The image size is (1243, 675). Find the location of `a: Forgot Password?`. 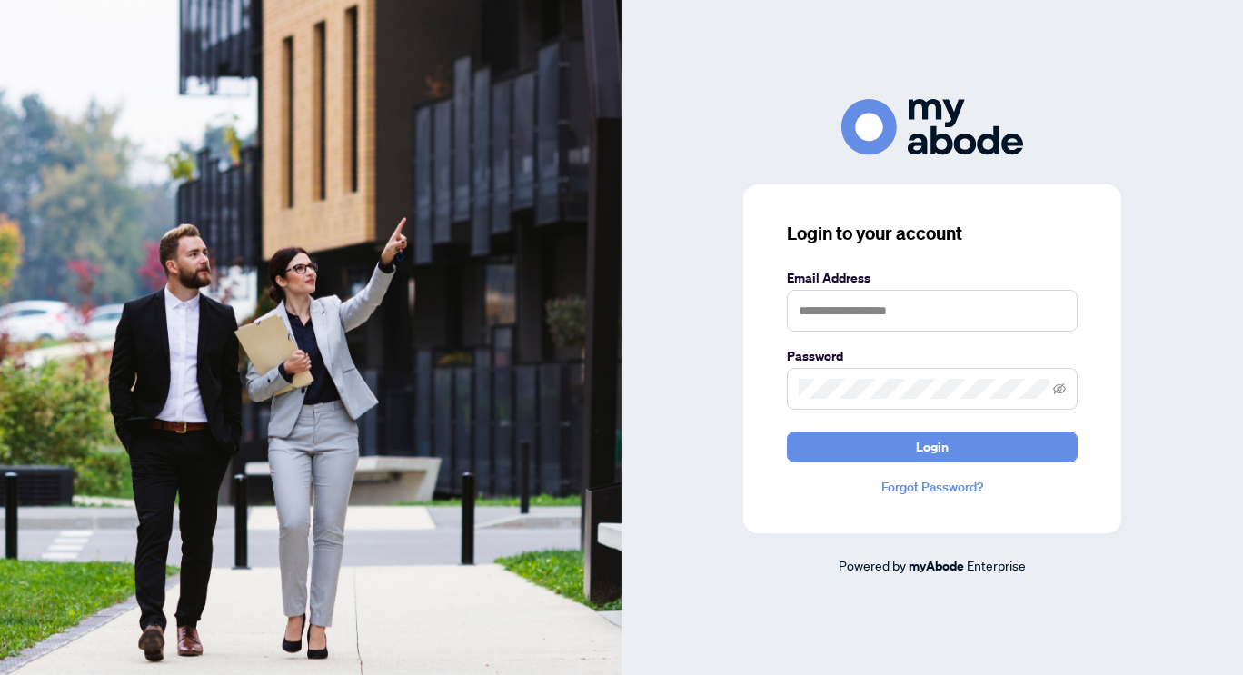

a: Forgot Password? is located at coordinates (932, 487).